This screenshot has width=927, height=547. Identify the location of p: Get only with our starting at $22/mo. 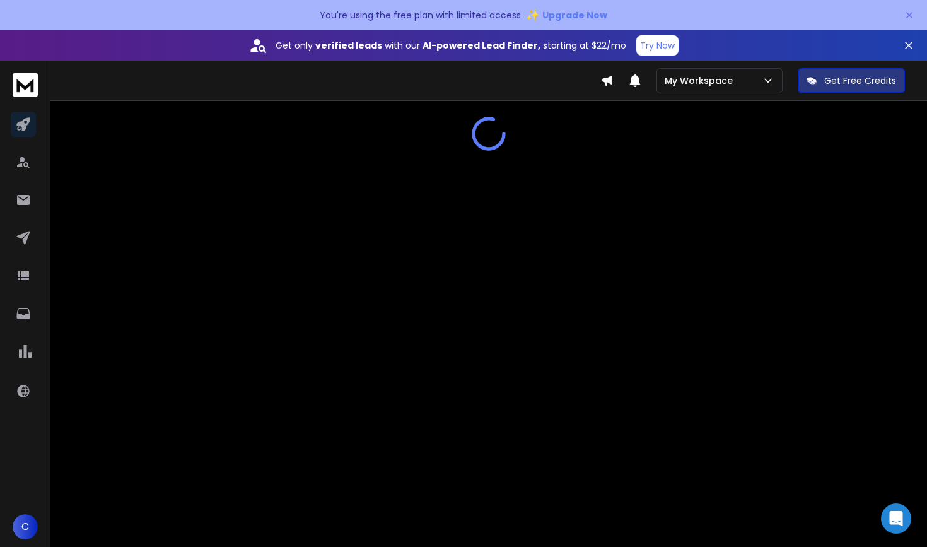
(451, 45).